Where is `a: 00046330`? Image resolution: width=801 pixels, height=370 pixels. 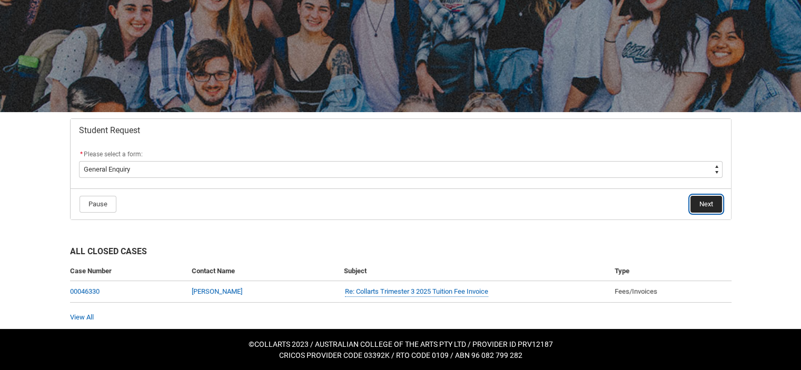 a: 00046330 is located at coordinates (85, 291).